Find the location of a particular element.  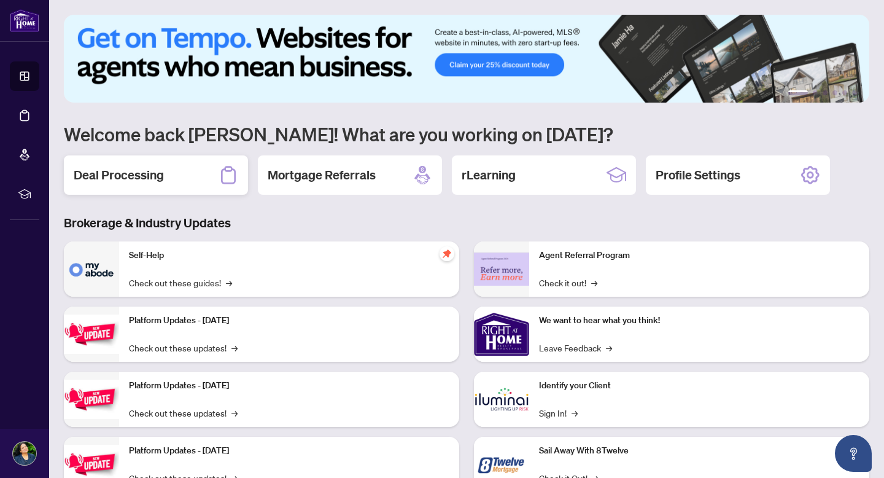

p: Self-Help is located at coordinates (289, 255).